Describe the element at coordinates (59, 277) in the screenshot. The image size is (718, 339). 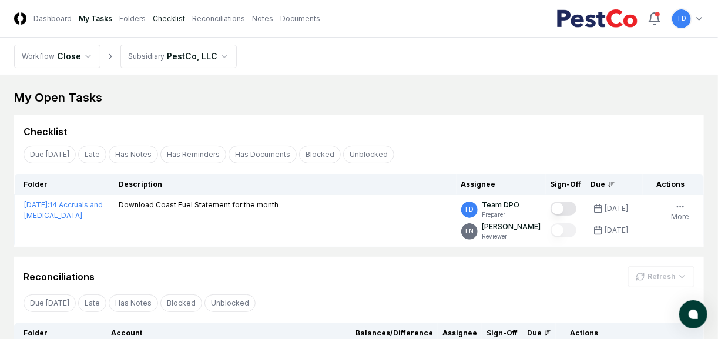
I see `div: Reconciliations` at that location.